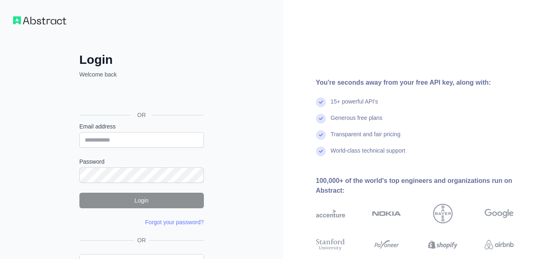 Image resolution: width=553 pixels, height=259 pixels. Describe the element at coordinates (428, 186) in the screenshot. I see `div: 100,000+ of the world's top engineers and organizations run on Abstract:` at that location.